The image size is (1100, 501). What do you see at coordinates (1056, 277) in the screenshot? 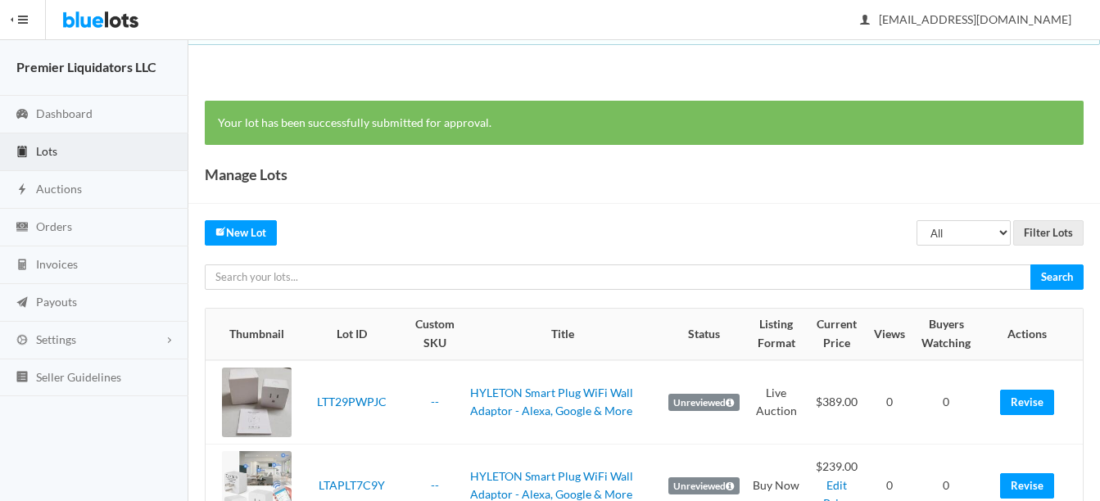
I see `input: Search` at bounding box center [1056, 277].